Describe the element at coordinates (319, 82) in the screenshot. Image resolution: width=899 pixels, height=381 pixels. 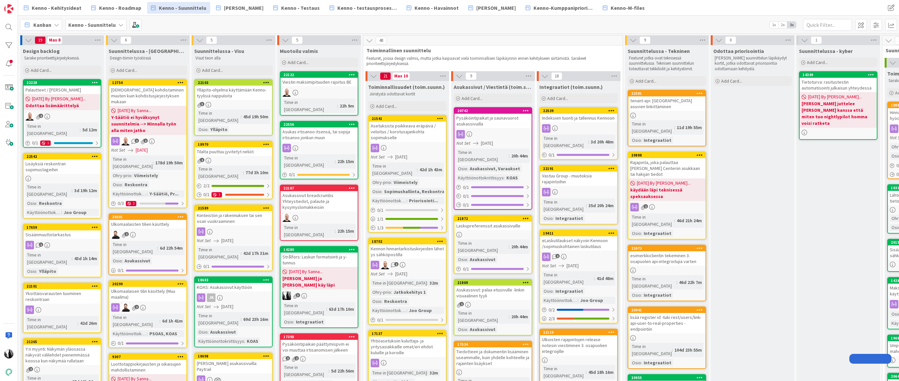
I see `div: Viestin maksimipituuden rajoitus BE` at that location.